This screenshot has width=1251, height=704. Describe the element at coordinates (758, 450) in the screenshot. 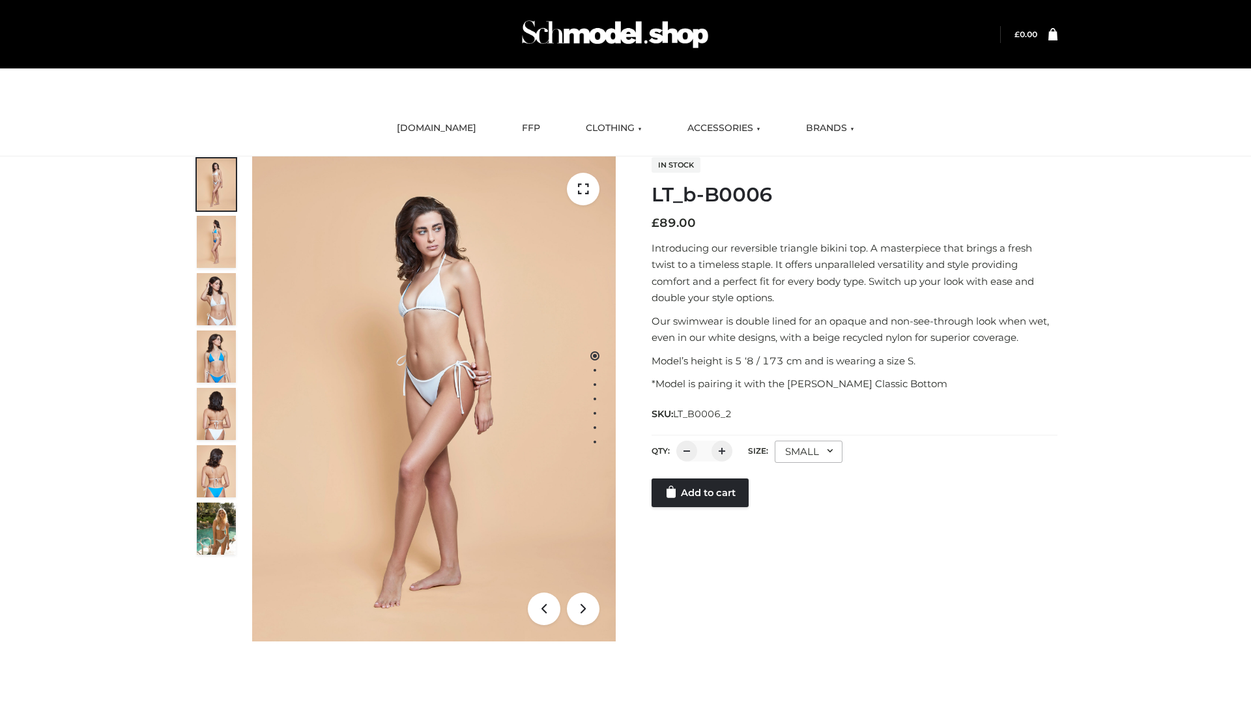

I see `label: Size:` at that location.